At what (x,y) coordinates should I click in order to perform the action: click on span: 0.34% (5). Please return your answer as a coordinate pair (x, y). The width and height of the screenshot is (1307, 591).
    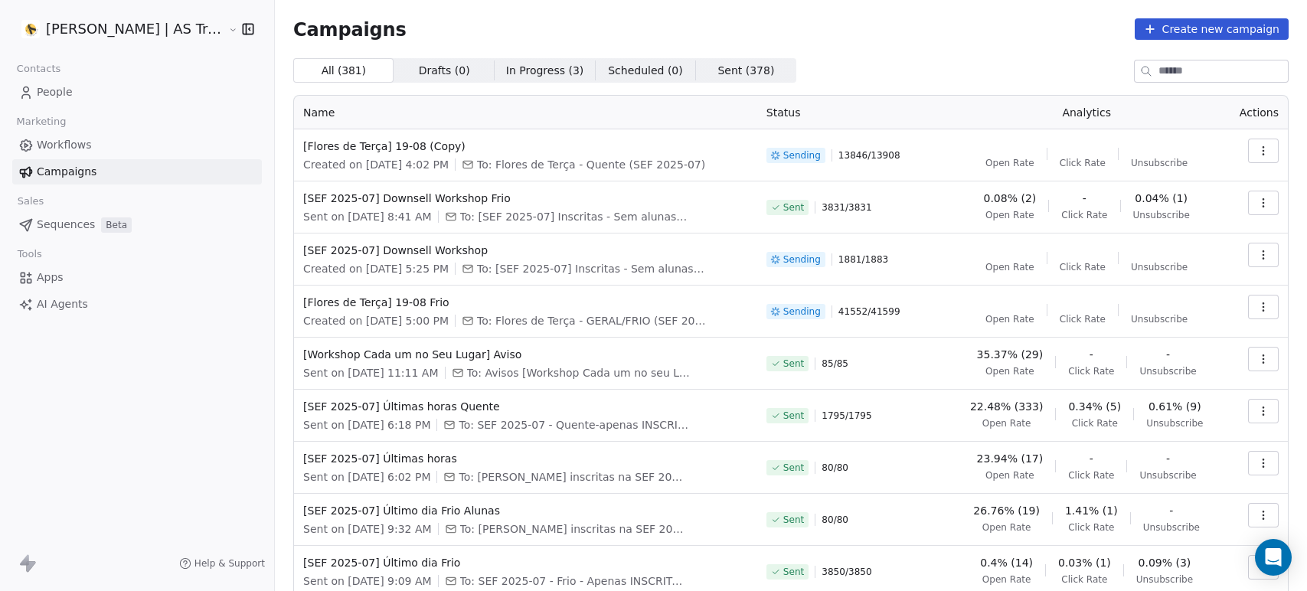
    Looking at the image, I should click on (1094, 406).